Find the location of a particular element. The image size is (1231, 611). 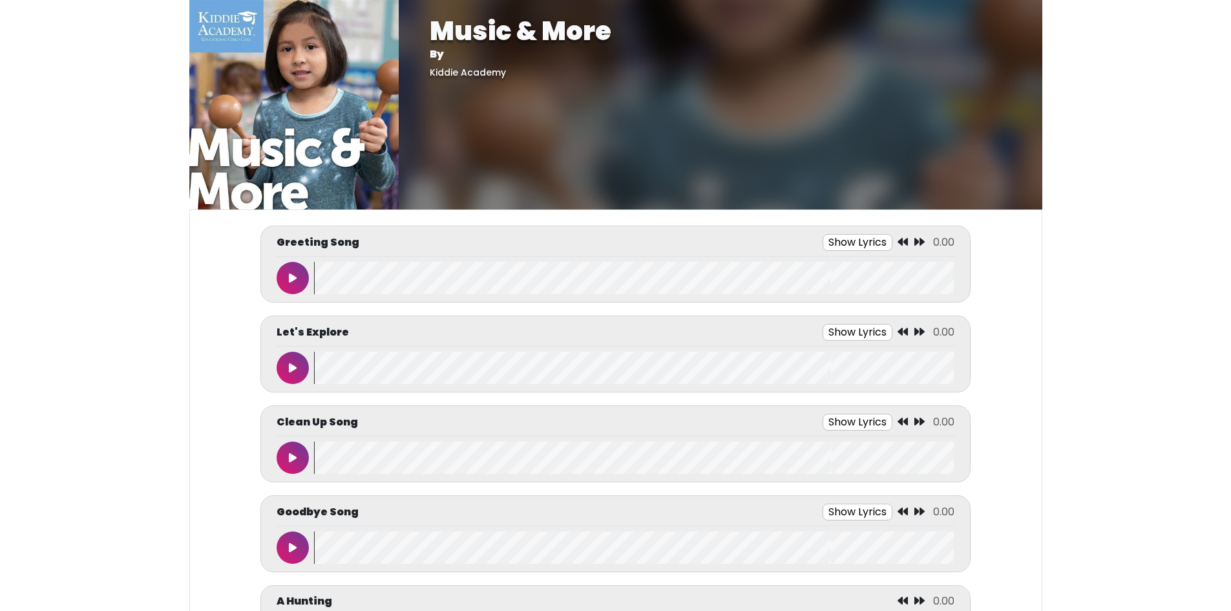

h5: Kiddie Academy is located at coordinates (721, 72).